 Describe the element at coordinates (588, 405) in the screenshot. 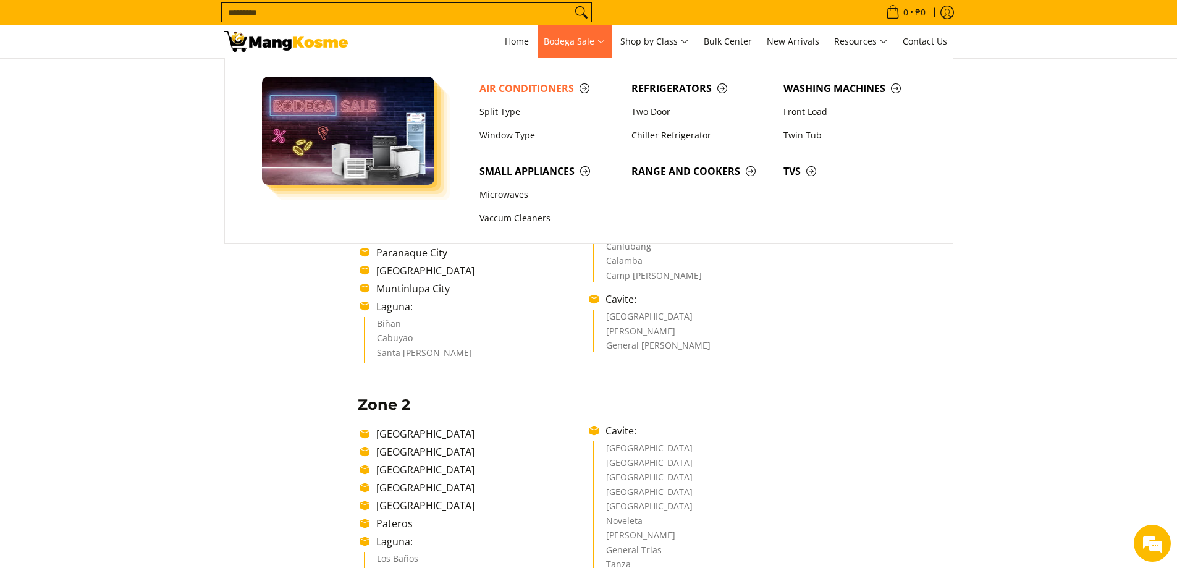

I see `h3: Zone 2` at that location.